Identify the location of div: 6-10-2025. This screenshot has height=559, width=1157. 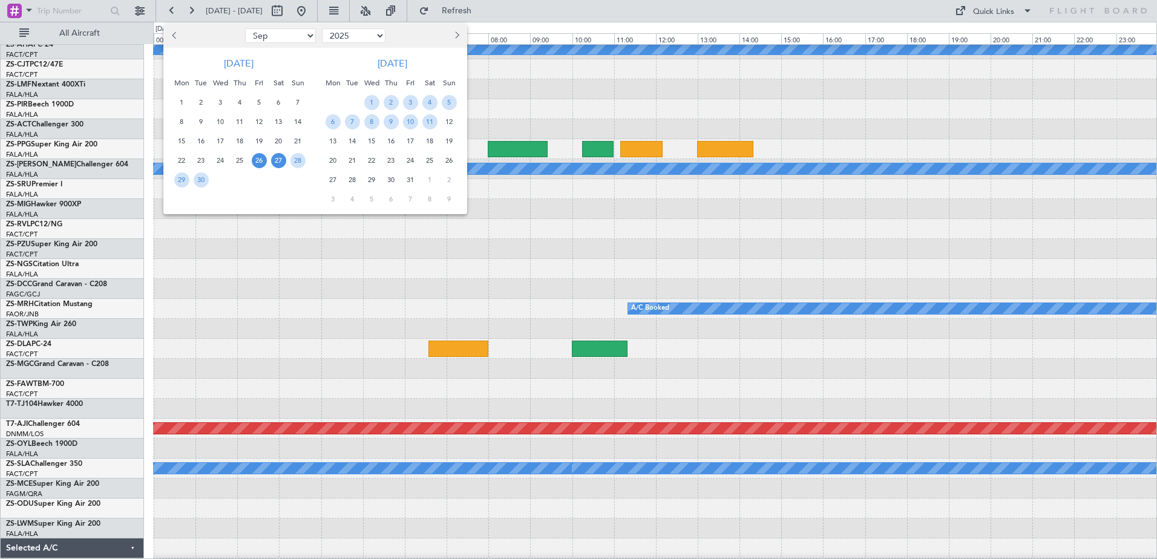
(333, 122).